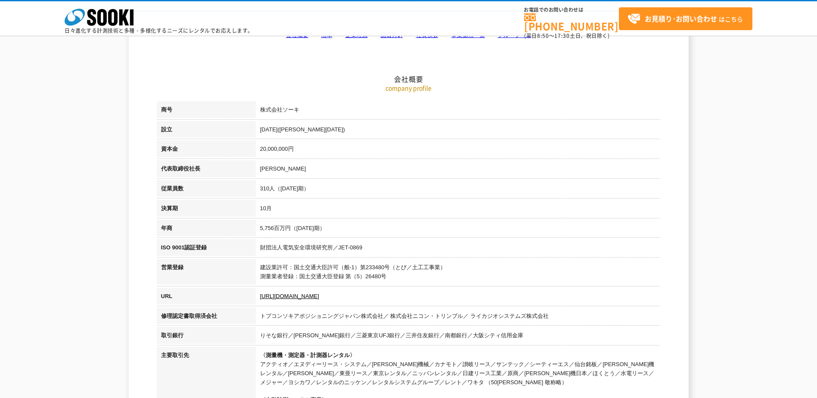 Image resolution: width=817 pixels, height=398 pixels. Describe the element at coordinates (571, 10) in the screenshot. I see `span: お電話でのお問い合わせは` at that location.